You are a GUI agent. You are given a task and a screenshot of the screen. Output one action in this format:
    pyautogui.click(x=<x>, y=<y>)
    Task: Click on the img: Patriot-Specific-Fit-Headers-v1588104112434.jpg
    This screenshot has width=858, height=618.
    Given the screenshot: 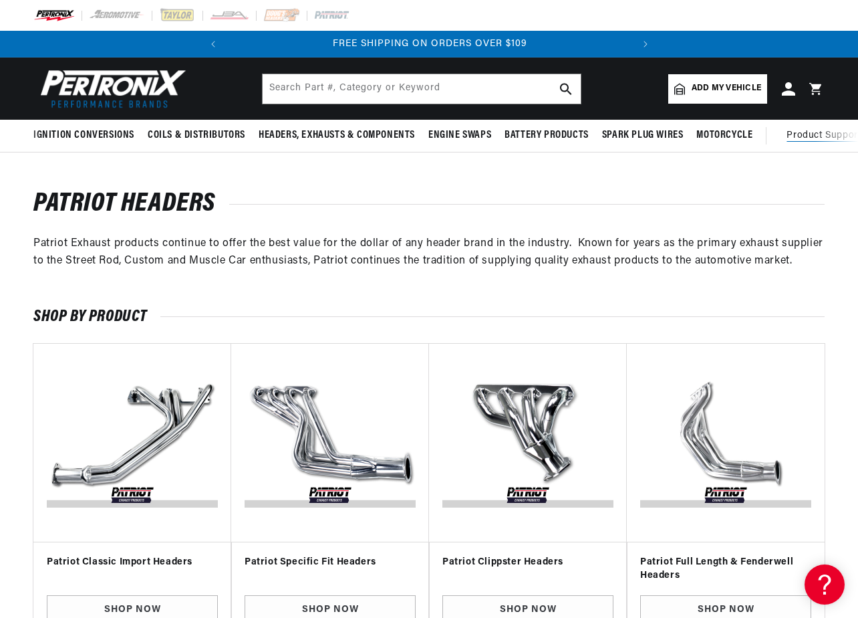 What is the action you would take?
    pyautogui.click(x=330, y=443)
    